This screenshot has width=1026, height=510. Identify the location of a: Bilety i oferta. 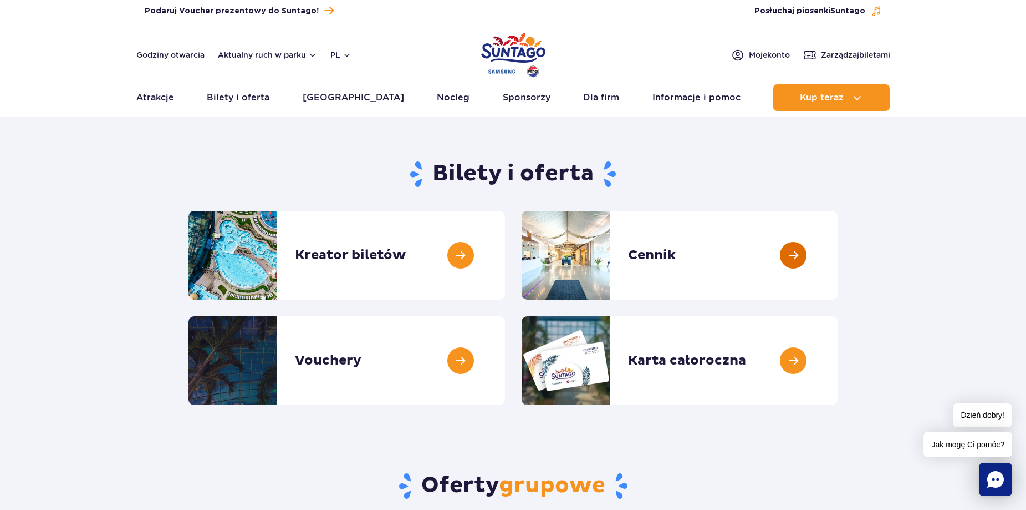
(238, 98).